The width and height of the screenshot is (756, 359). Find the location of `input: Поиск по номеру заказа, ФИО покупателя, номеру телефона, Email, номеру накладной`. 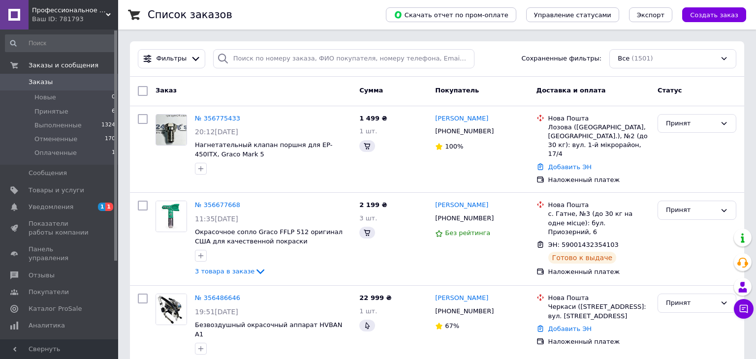

input: Поиск по номеру заказа, ФИО покупателя, номеру телефона, Email, номеру накладной is located at coordinates (344, 59).